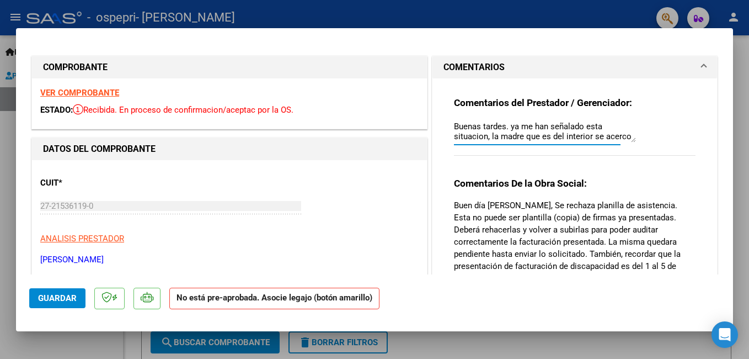 This screenshot has width=749, height=359. I want to click on span: ESTADO:, so click(56, 110).